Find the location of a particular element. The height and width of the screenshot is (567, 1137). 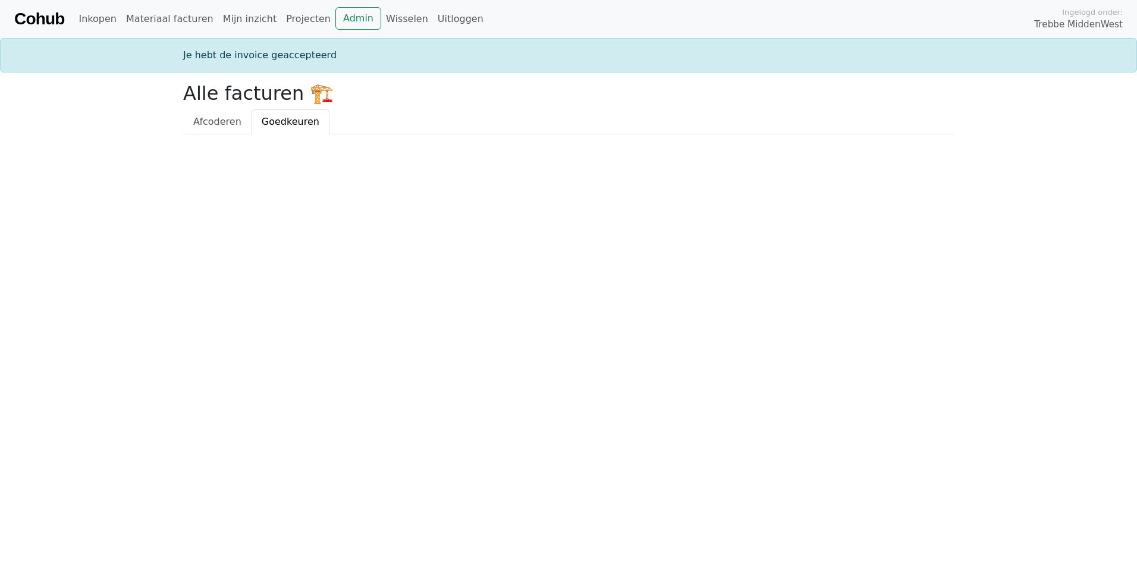

a: Projecten is located at coordinates (308, 19).